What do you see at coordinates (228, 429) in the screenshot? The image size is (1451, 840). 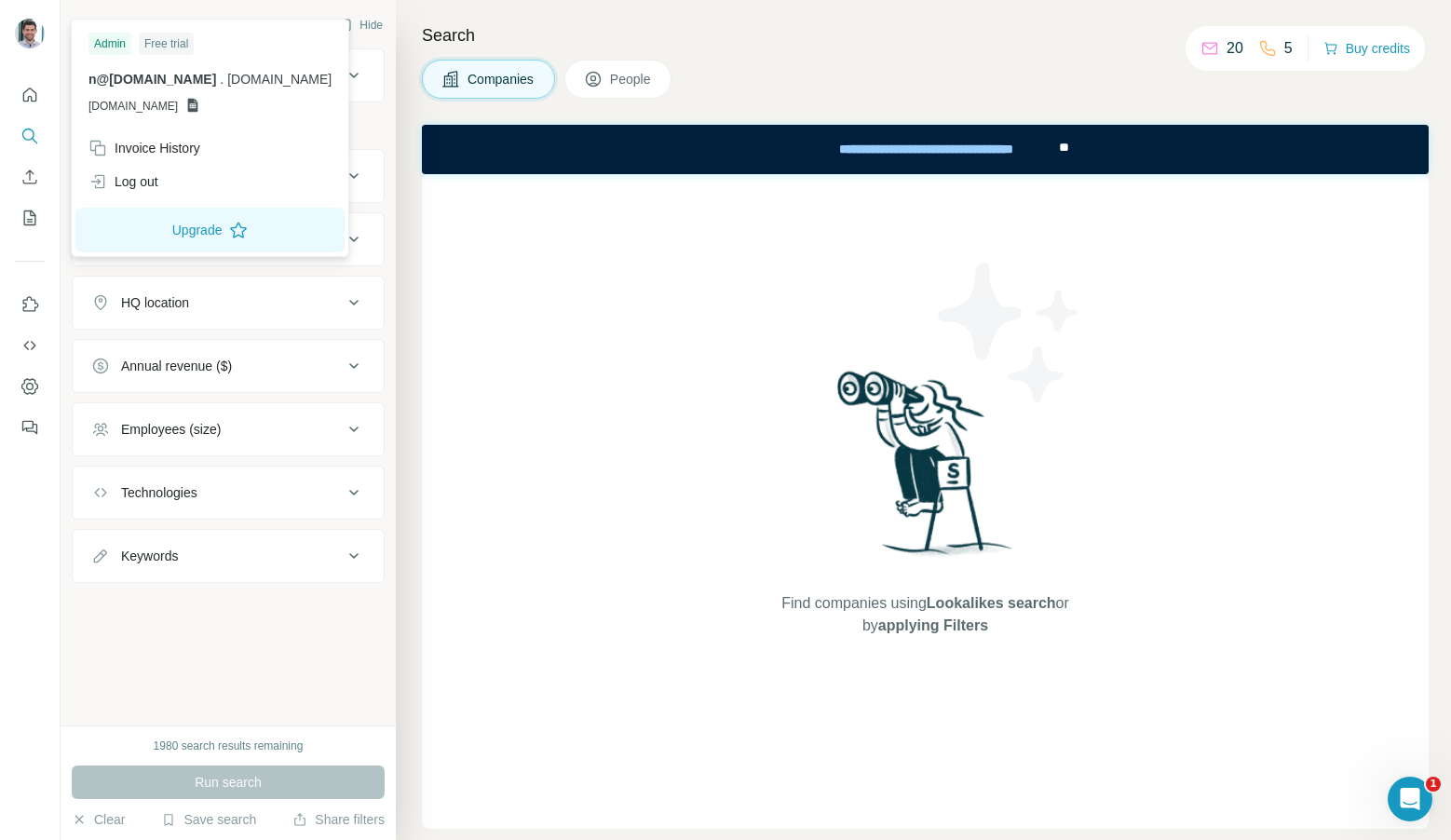 I see `button: Employees (size)` at bounding box center [228, 429].